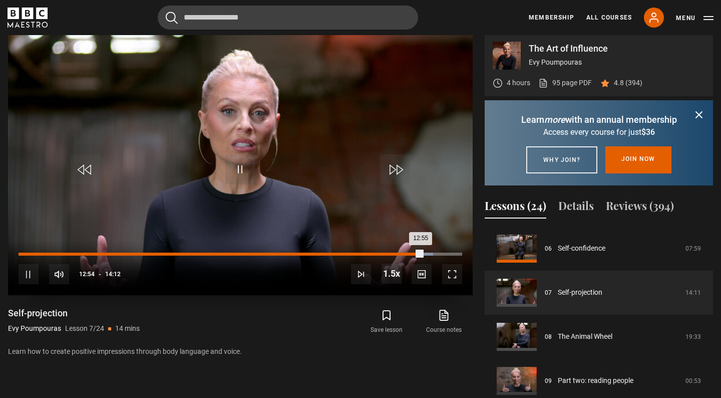  What do you see at coordinates (29, 274) in the screenshot?
I see `button: Pause` at bounding box center [29, 274].